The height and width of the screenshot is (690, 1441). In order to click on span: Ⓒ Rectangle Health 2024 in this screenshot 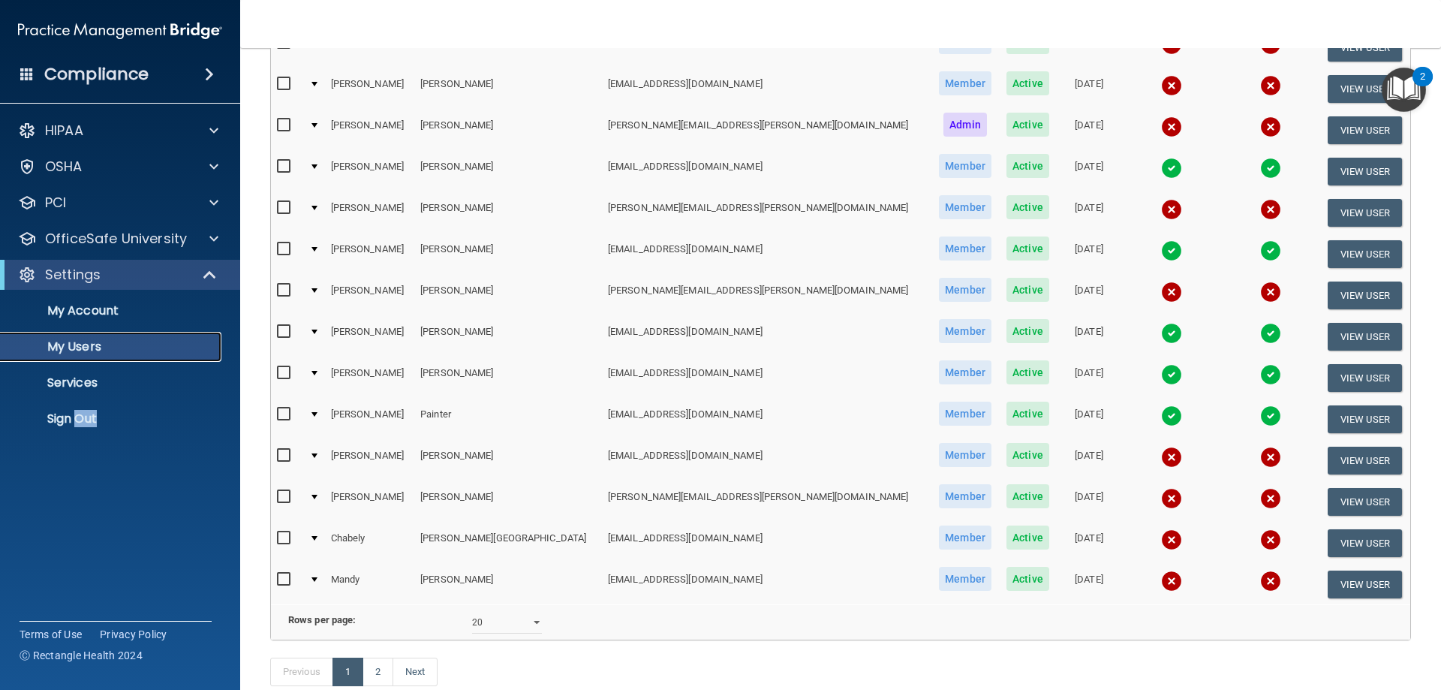, I will do `click(81, 655)`.